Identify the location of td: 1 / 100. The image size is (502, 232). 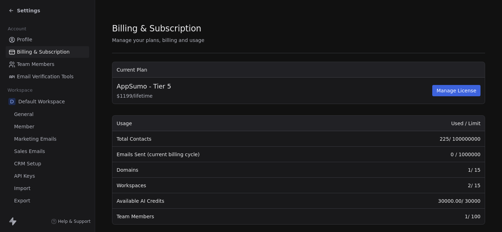
(418, 216).